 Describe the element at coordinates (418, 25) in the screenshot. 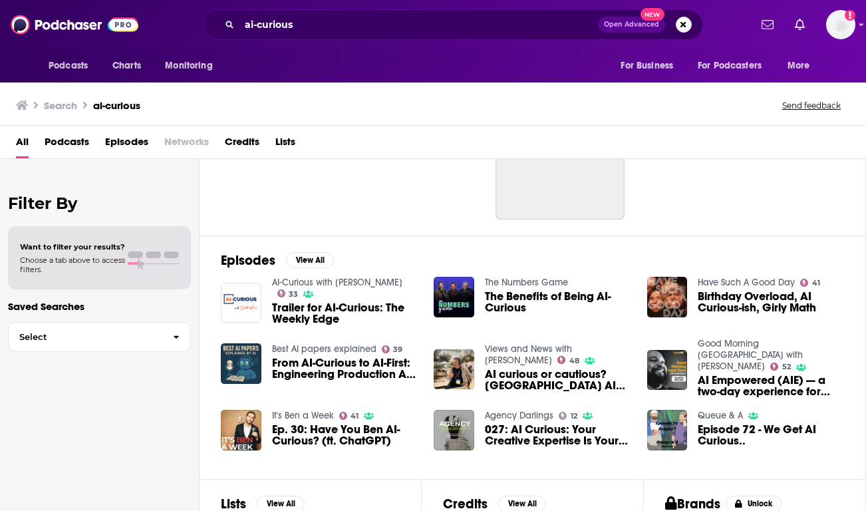

I see `input: Search podcasts, credits, & more...` at that location.